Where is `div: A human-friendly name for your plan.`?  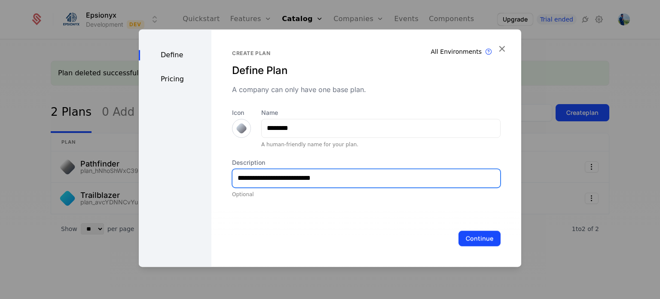
div: A human-friendly name for your plan. is located at coordinates (381, 144).